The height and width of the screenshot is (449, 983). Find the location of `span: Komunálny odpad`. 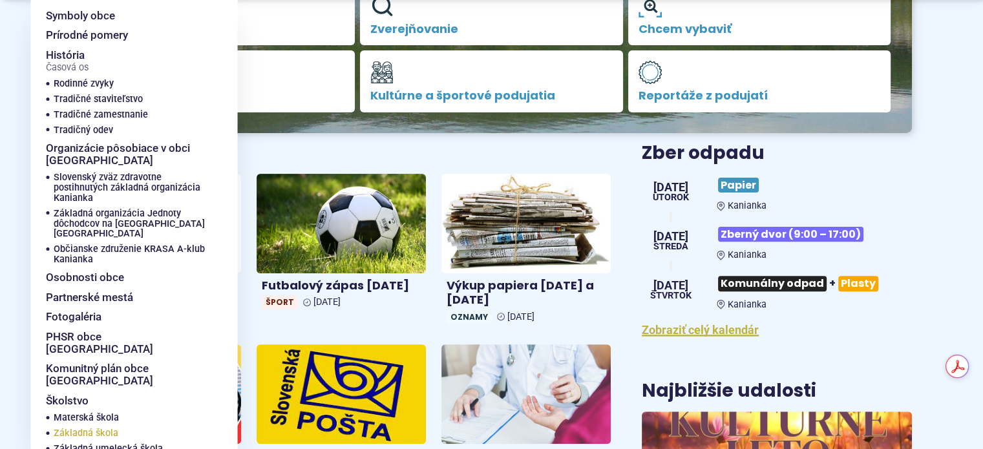

span: Komunálny odpad is located at coordinates (772, 283).